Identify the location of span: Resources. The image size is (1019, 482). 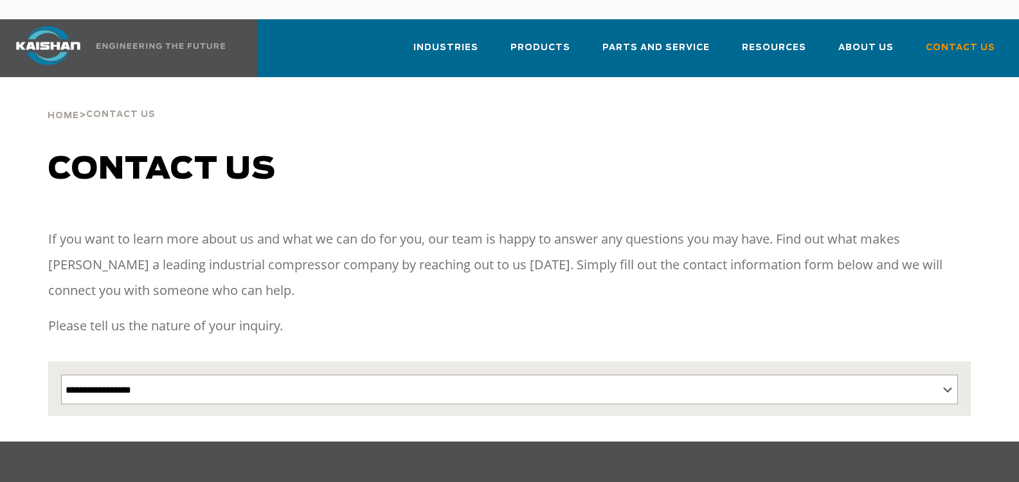
(774, 48).